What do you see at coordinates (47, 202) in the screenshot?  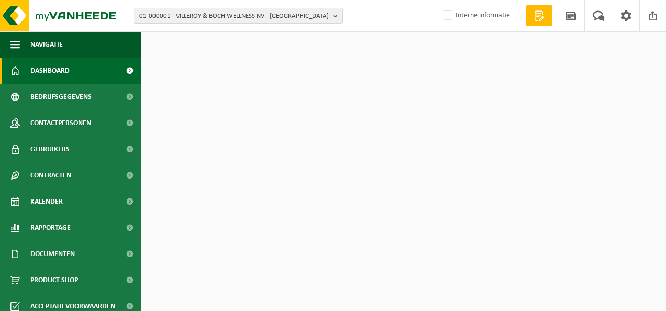 I see `span: Kalender` at bounding box center [47, 202].